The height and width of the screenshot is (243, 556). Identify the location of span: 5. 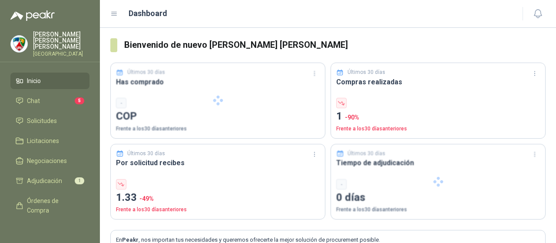
(80, 101).